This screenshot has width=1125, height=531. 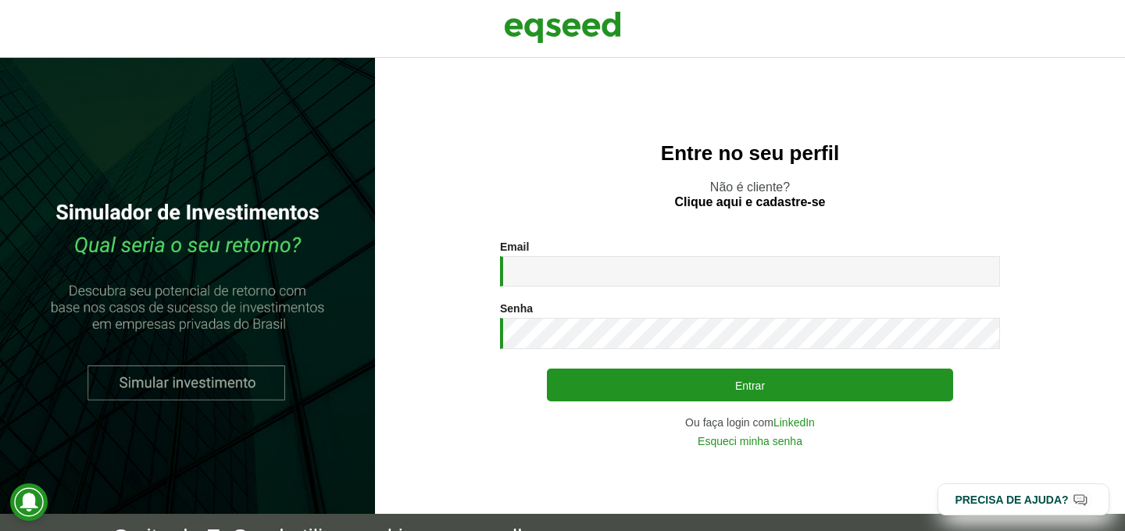 What do you see at coordinates (563, 27) in the screenshot?
I see `img: EqSeed Logo` at bounding box center [563, 27].